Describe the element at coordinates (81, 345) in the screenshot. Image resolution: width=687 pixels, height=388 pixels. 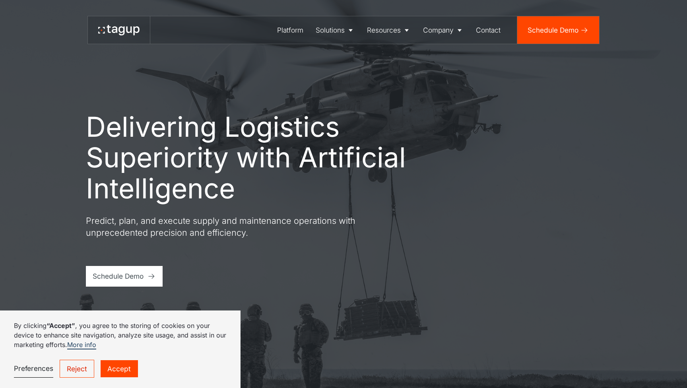
I see `a: More info` at that location.